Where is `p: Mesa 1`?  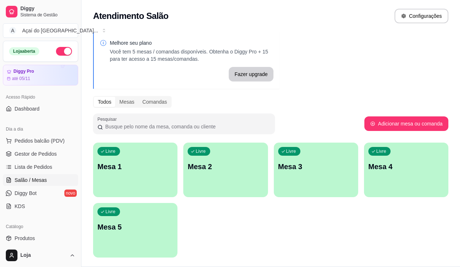 p: Mesa 1 is located at coordinates (135, 166).